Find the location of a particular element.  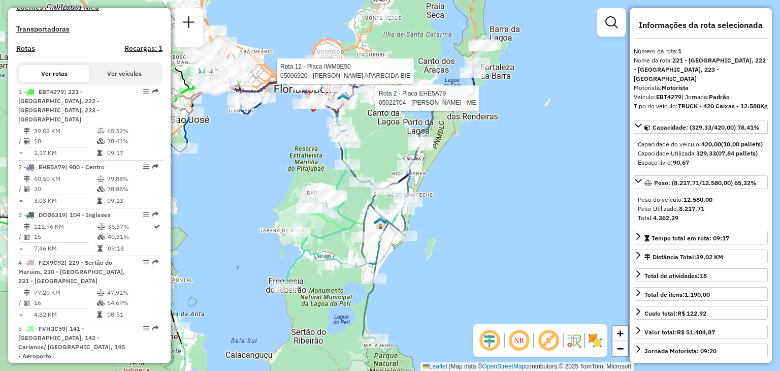

i: % de utilização da cubagem is located at coordinates (101, 303).